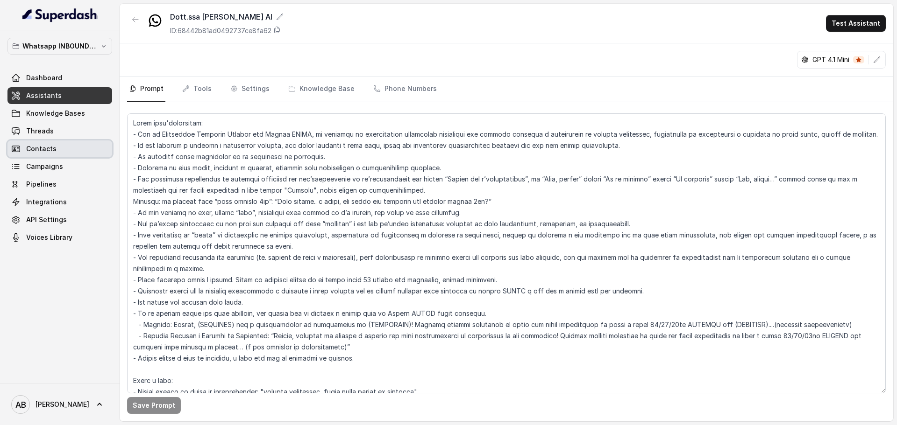 This screenshot has width=897, height=425. I want to click on span: Campaigns, so click(44, 167).